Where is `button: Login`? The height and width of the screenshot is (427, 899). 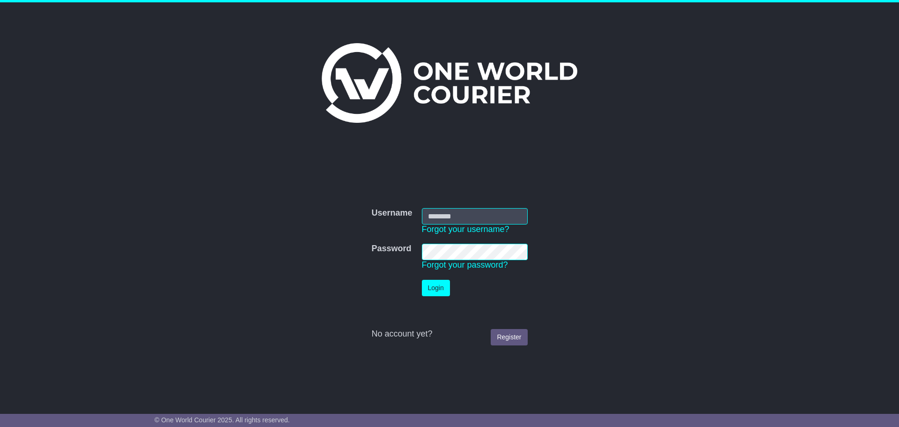
button: Login is located at coordinates (436, 287).